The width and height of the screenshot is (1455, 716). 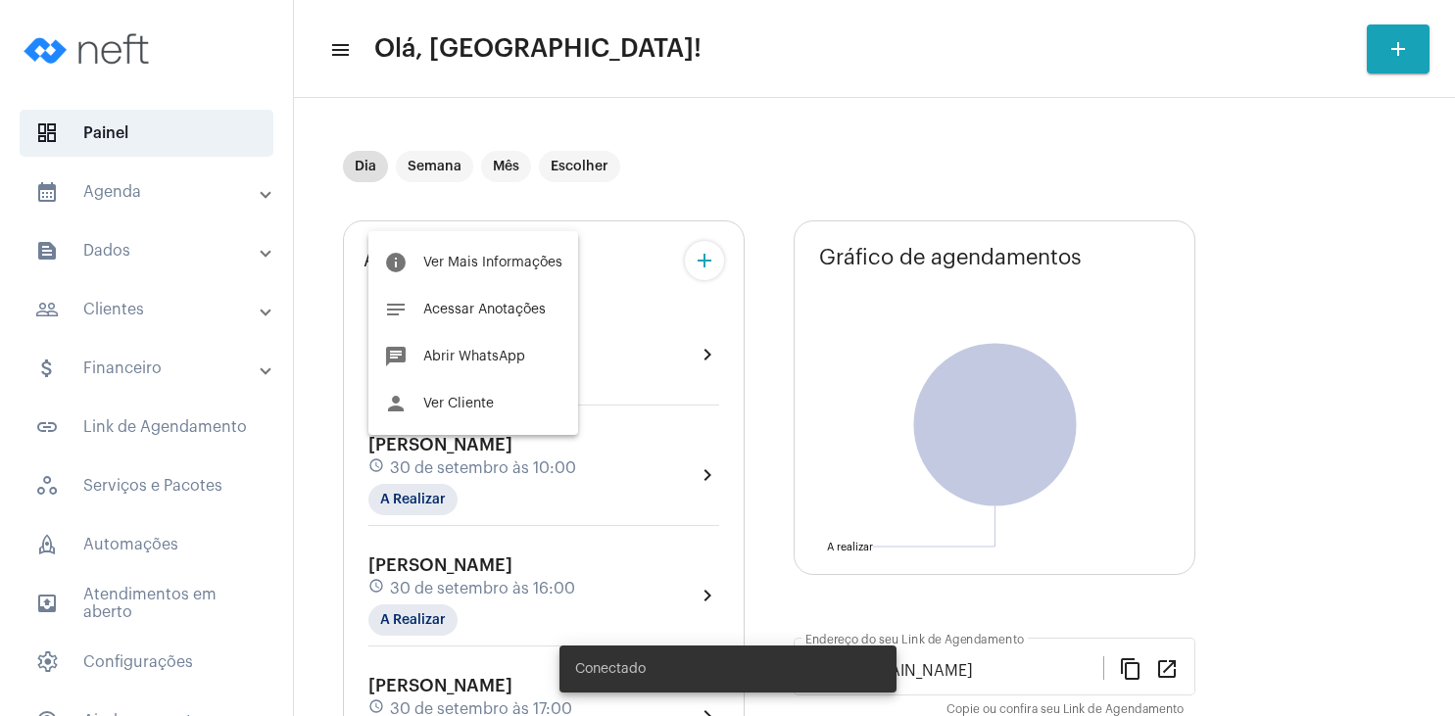 What do you see at coordinates (484, 310) in the screenshot?
I see `span: Acessar Anotações` at bounding box center [484, 310].